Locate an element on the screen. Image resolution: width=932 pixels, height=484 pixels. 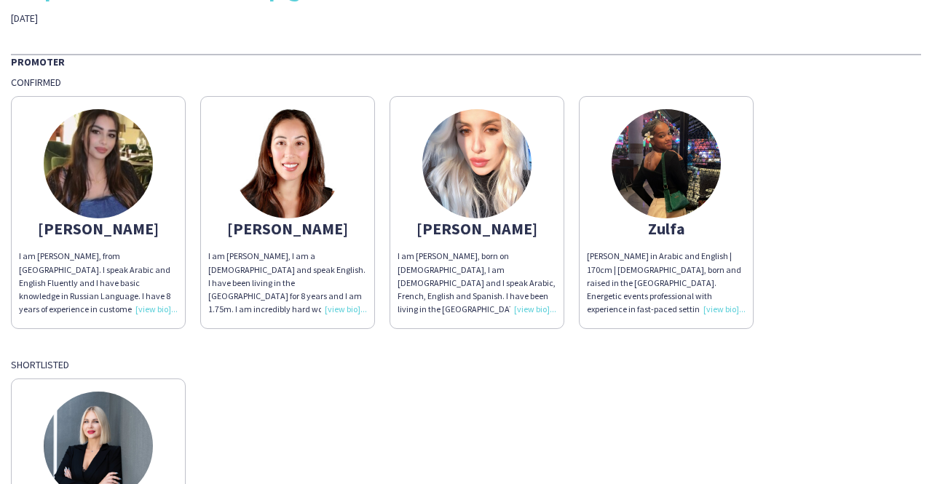
div: Shortlisted is located at coordinates (466, 365).